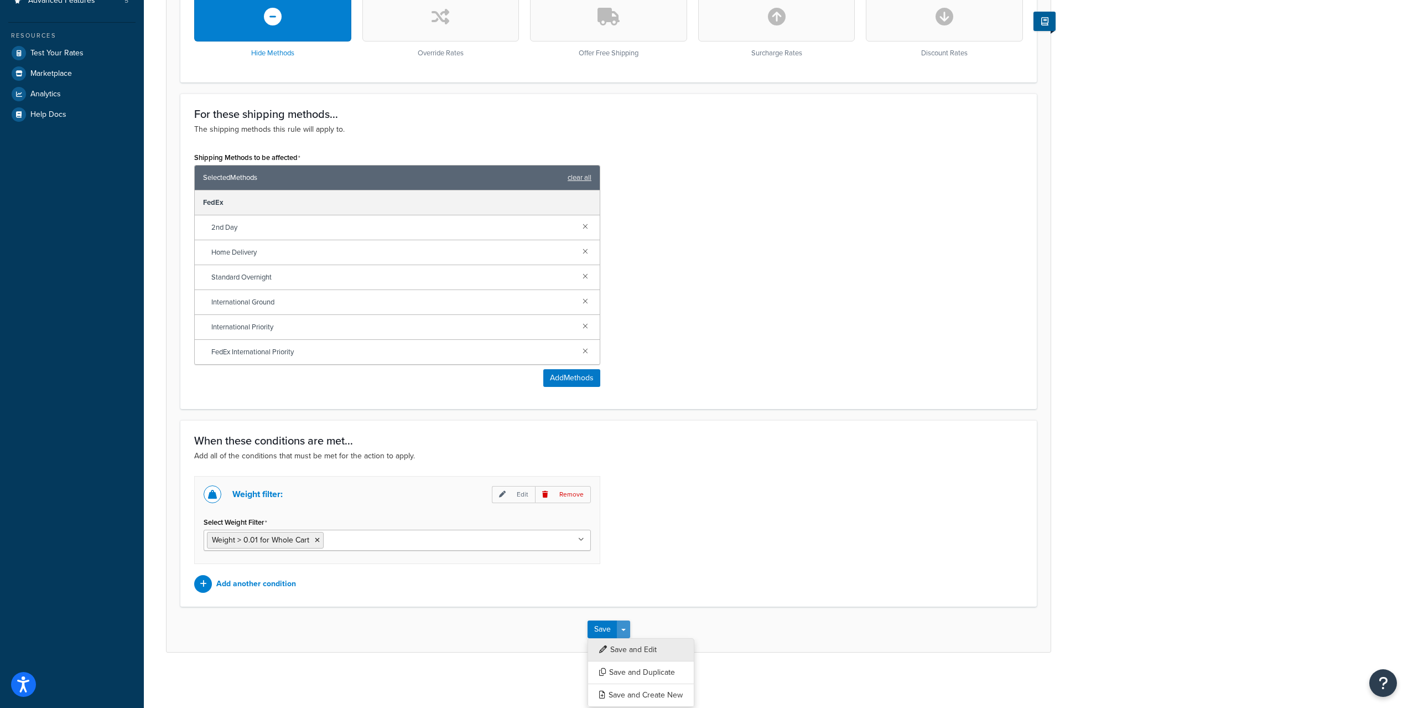 This screenshot has height=708, width=1408. I want to click on label: Select Weight Filter, so click(235, 522).